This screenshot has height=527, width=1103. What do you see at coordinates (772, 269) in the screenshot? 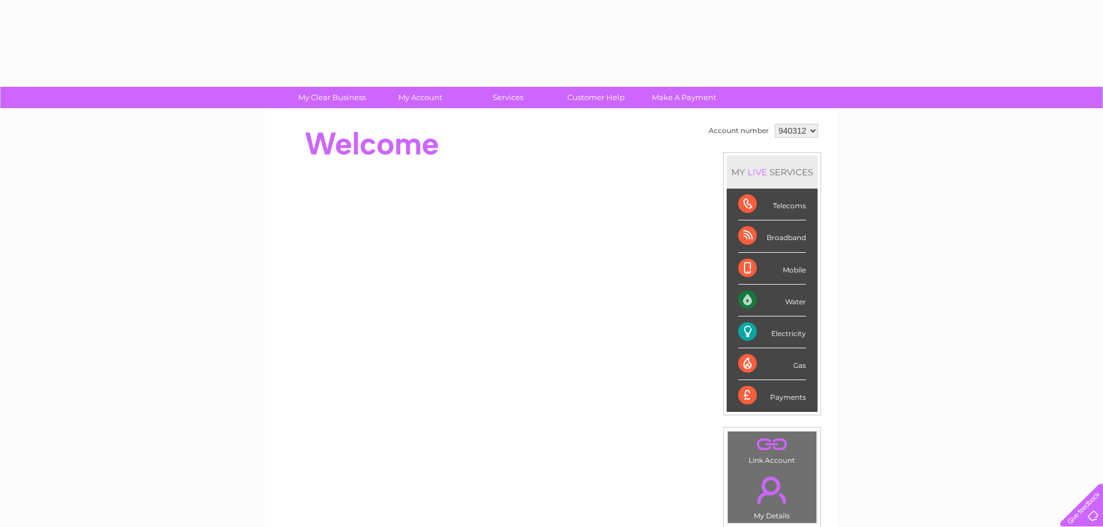
I see `div: Mobile` at bounding box center [772, 269].